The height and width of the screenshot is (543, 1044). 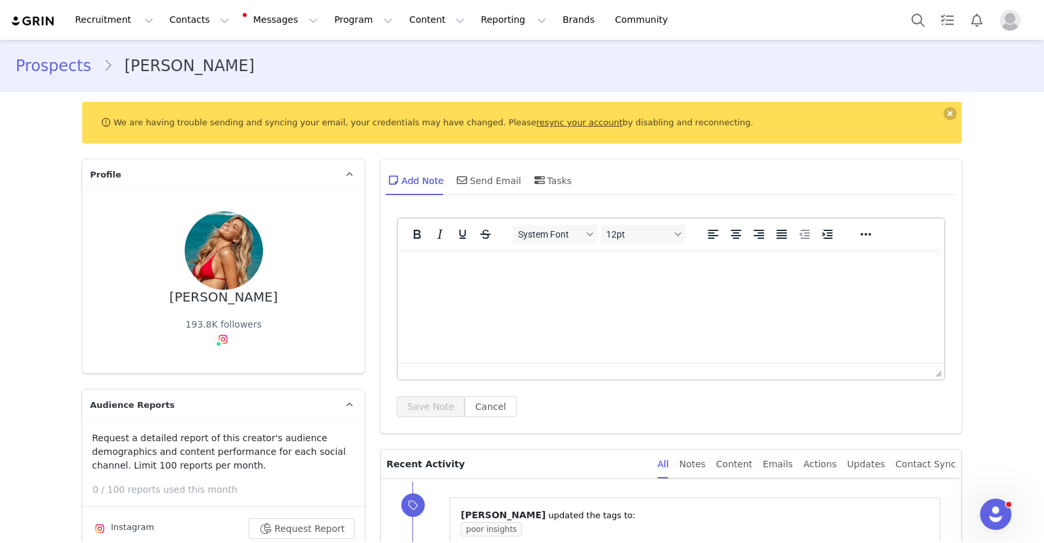 What do you see at coordinates (224, 250) in the screenshot?
I see `img: 4796c10f-30d5-453f-abfe-3fed814607da.jpg` at bounding box center [224, 250].